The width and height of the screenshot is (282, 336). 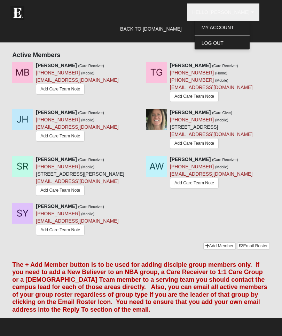 I want to click on h4: Active Members, so click(x=141, y=55).